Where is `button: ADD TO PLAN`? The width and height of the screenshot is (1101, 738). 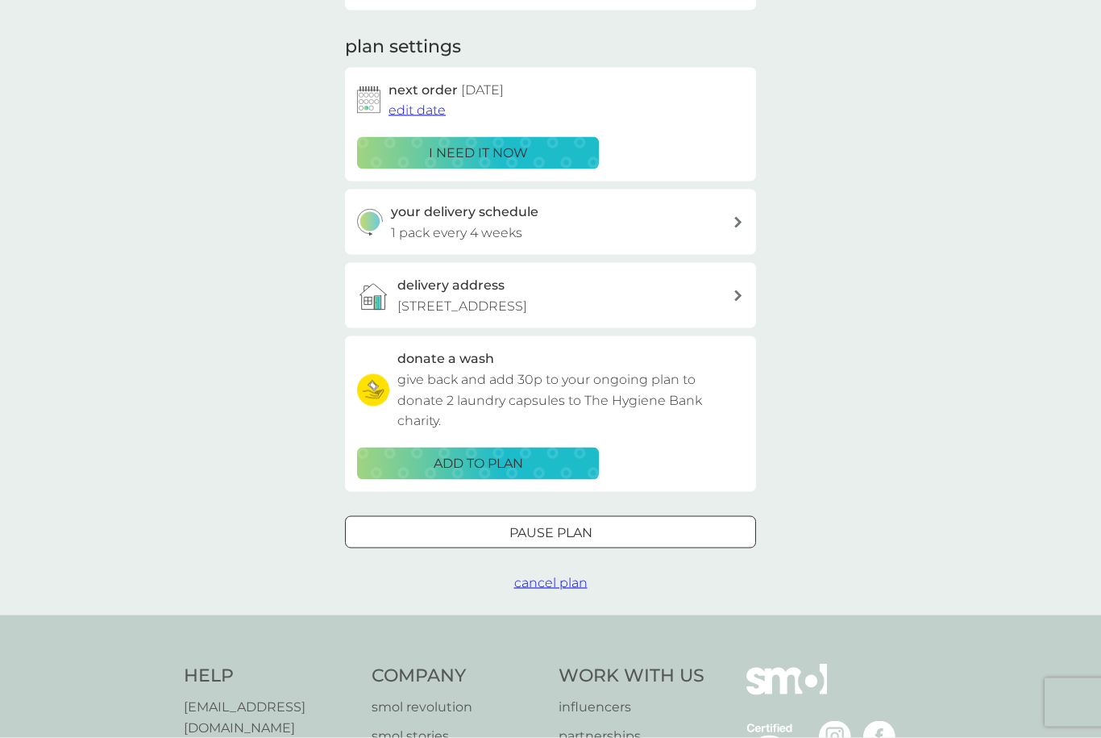
button: ADD TO PLAN is located at coordinates (478, 464).